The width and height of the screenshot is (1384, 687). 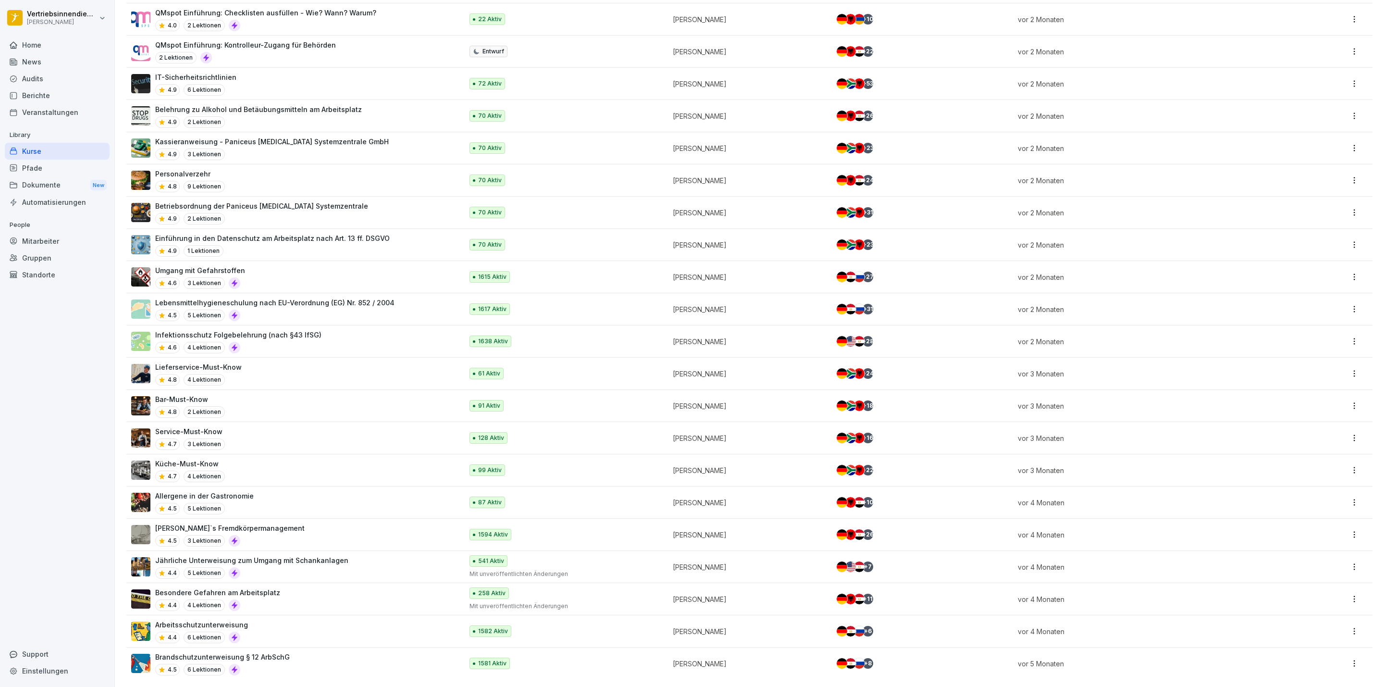 I want to click on p: Einführung in den Datenschutz am Arbeitsplatz nach Art. 13 ff. DSGVO, so click(x=272, y=238).